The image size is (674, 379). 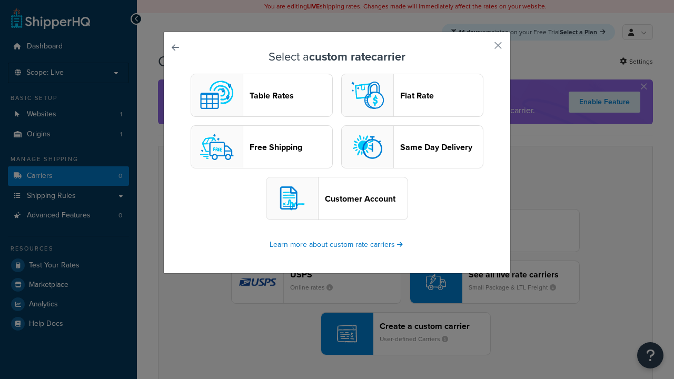 What do you see at coordinates (412, 147) in the screenshot?
I see `button: sameday logoSame Day Delivery` at bounding box center [412, 147].